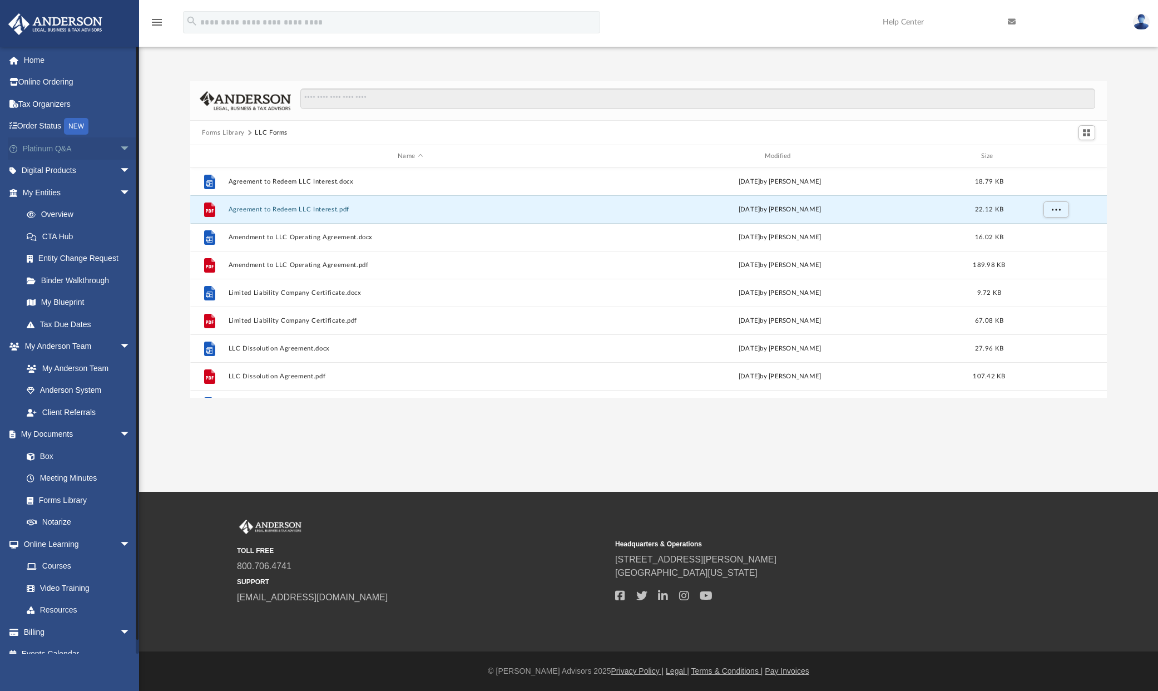 The image size is (1158, 691). What do you see at coordinates (78, 303) in the screenshot?
I see `a: My Blueprint` at bounding box center [78, 303].